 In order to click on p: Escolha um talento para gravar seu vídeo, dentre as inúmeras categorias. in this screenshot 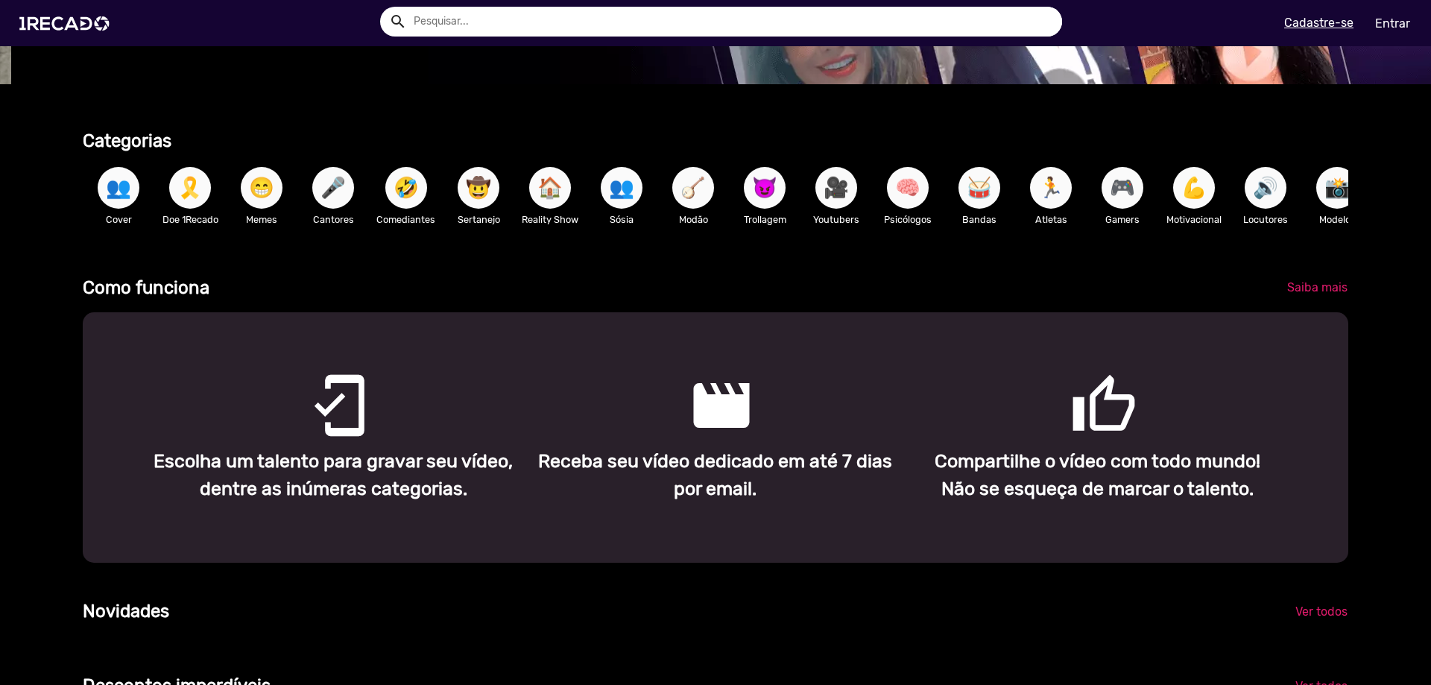, I will do `click(333, 475)`.